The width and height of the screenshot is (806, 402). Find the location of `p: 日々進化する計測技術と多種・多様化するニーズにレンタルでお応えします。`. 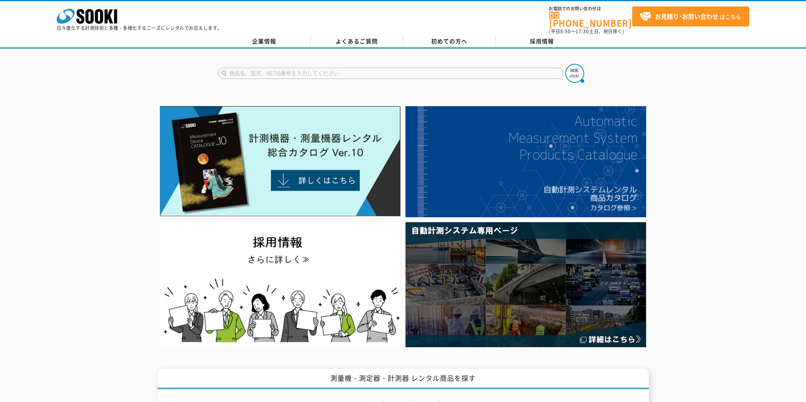

p: 日々進化する計測技術と多種・多様化するニーズにレンタルでお応えします。 is located at coordinates (139, 28).